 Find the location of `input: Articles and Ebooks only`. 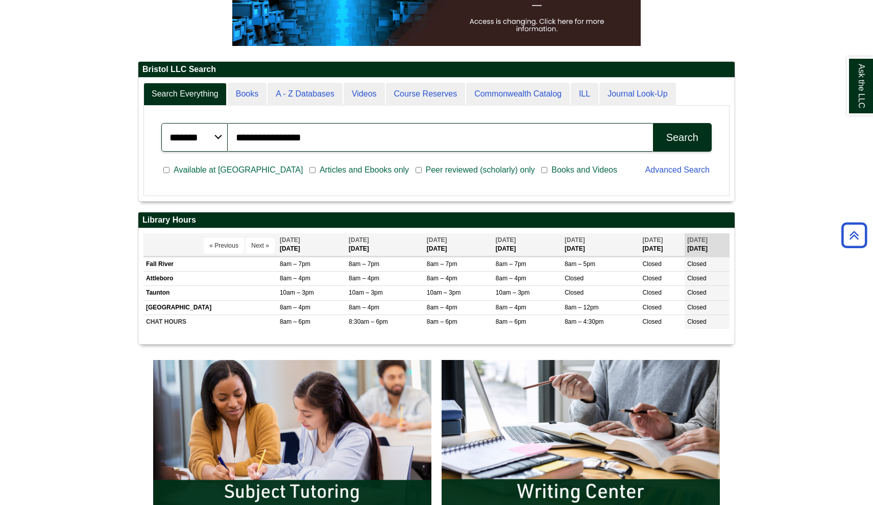

input: Articles and Ebooks only is located at coordinates (313, 170).